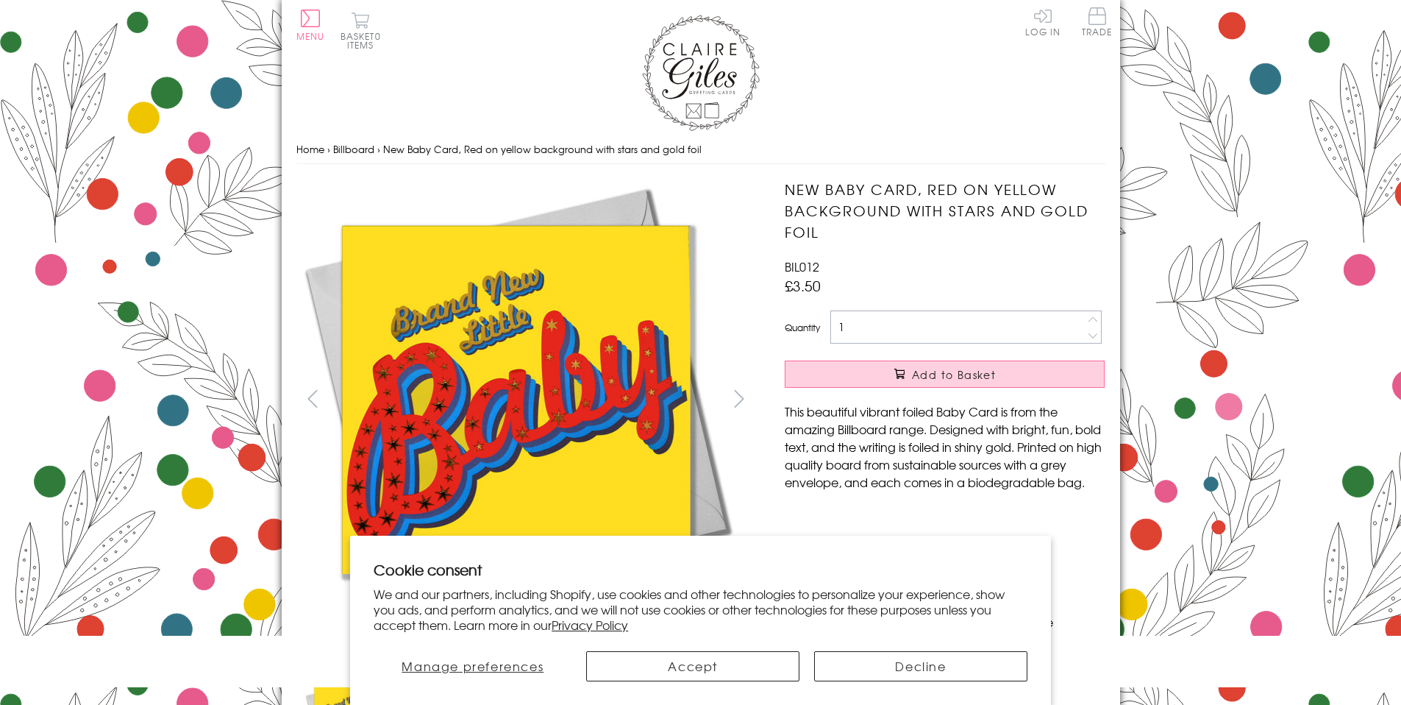 This screenshot has height=705, width=1401. I want to click on img: Claire Giles Greetings Cards, so click(701, 73).